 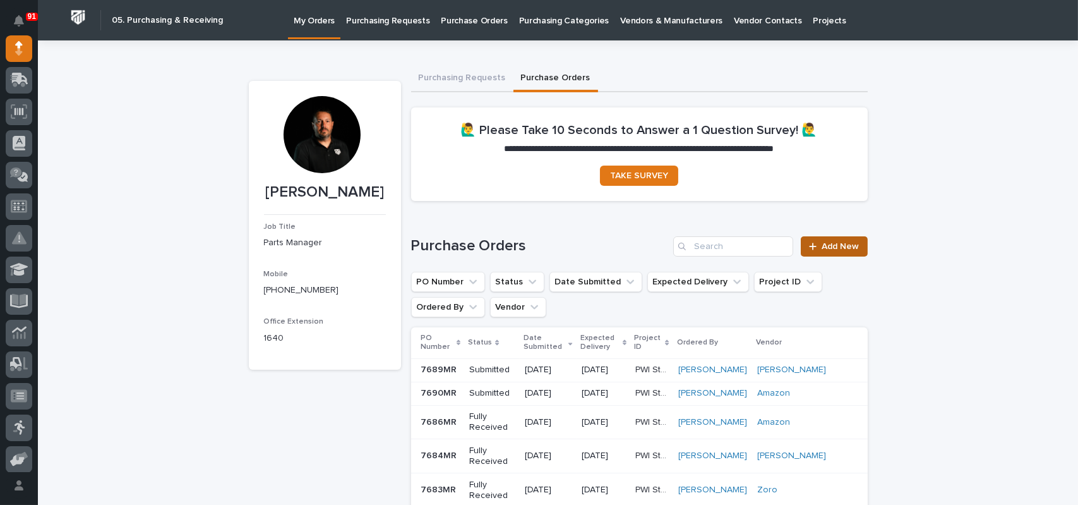 I want to click on h2: 🙋‍♂️ Please Take 10 Seconds to Answer a 1 Question Survey! 🙋‍♂️, so click(x=639, y=130).